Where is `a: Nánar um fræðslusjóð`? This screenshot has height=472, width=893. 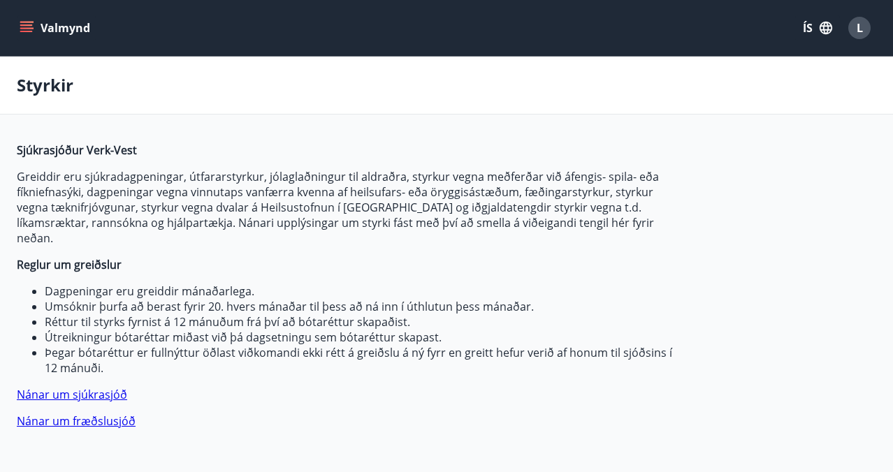 a: Nánar um fræðslusjóð is located at coordinates (76, 421).